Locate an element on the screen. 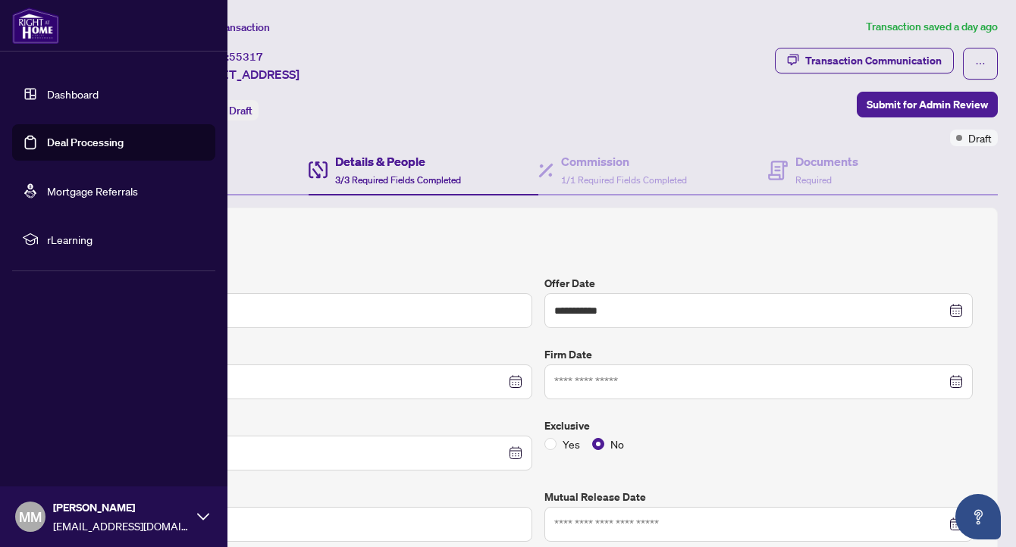 This screenshot has height=547, width=1016. h4: Commission is located at coordinates (624, 162).